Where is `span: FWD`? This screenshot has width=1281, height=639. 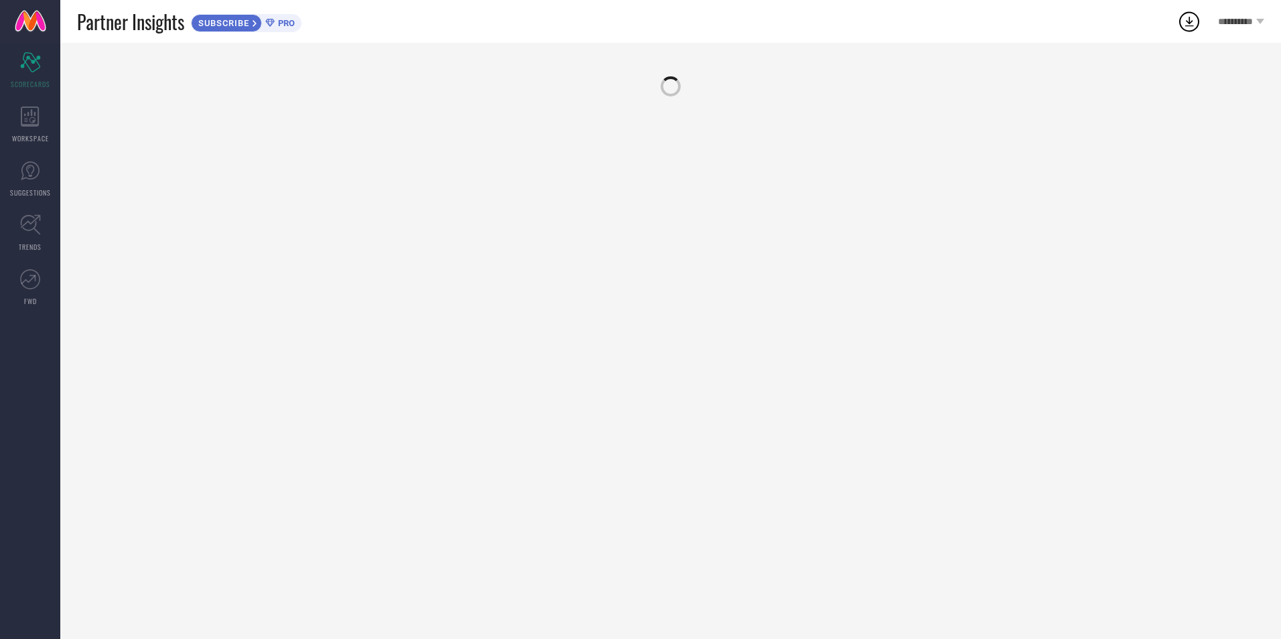 span: FWD is located at coordinates (30, 301).